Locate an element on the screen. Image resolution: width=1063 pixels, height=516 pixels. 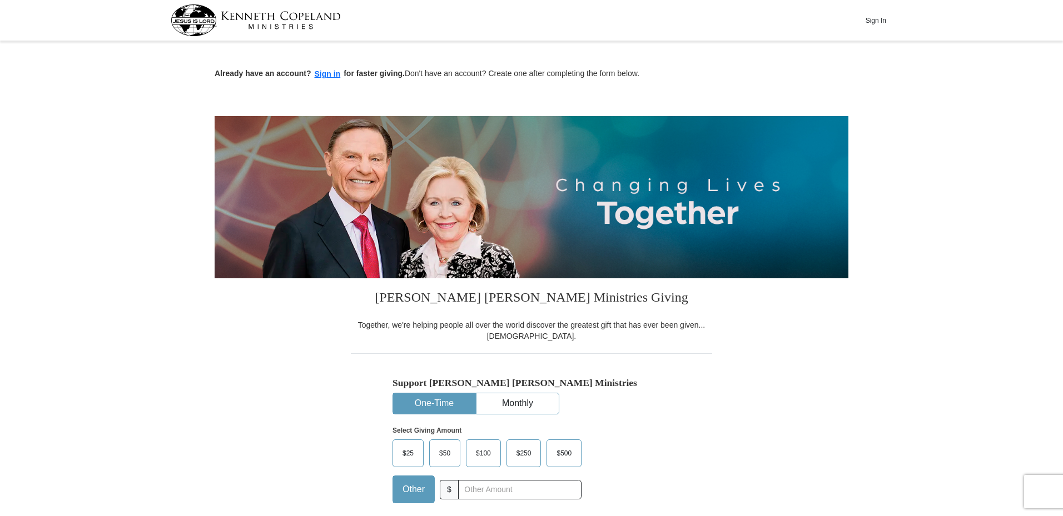
span: $100 is located at coordinates (483, 454).